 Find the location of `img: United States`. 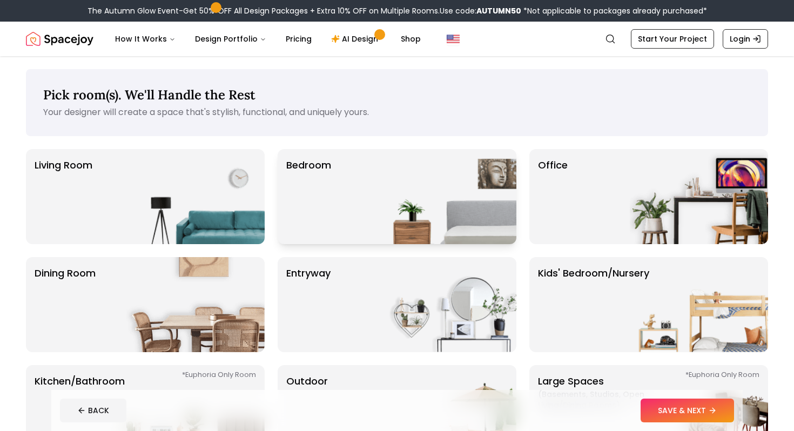

img: United States is located at coordinates (453, 39).